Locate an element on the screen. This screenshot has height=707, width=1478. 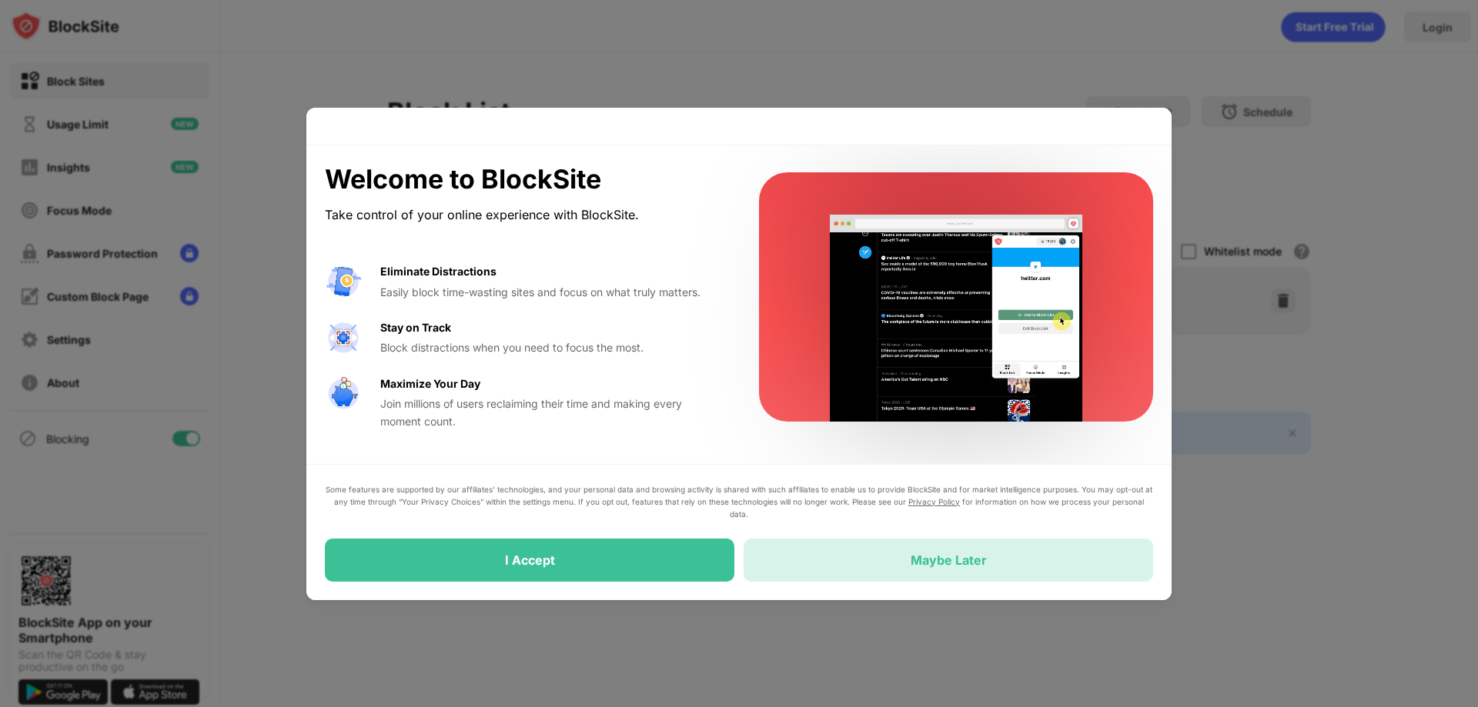
div: Some features are supported by our affiliates’ technologies, and your personal data and browsing ... is located at coordinates (739, 502).